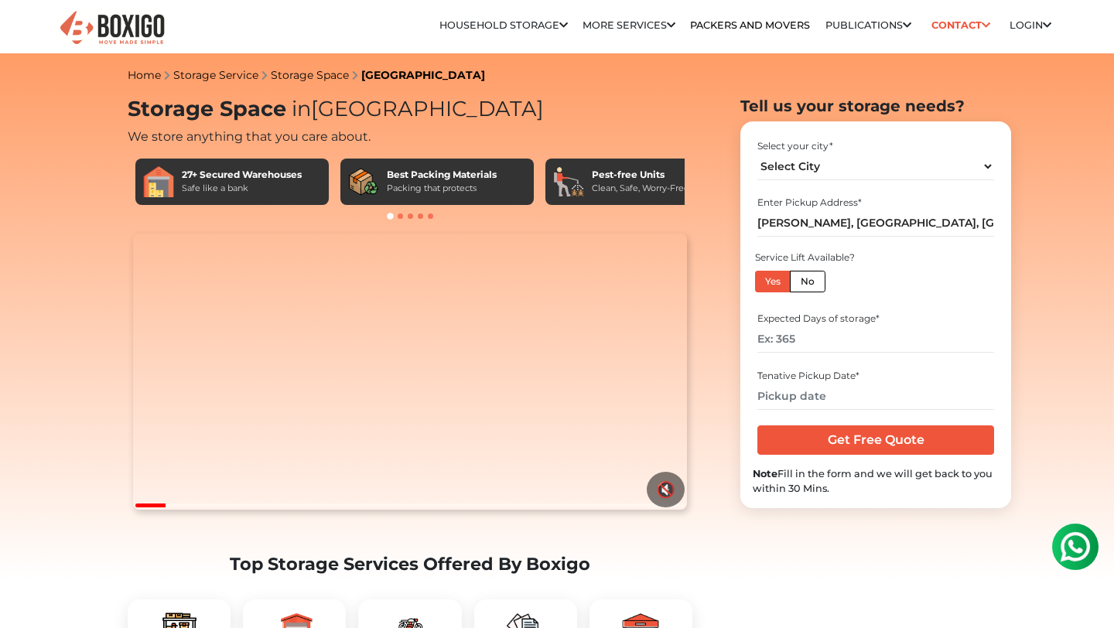 Image resolution: width=1114 pixels, height=628 pixels. What do you see at coordinates (364, 182) in the screenshot?
I see `img: Best Packing Materials` at bounding box center [364, 182].